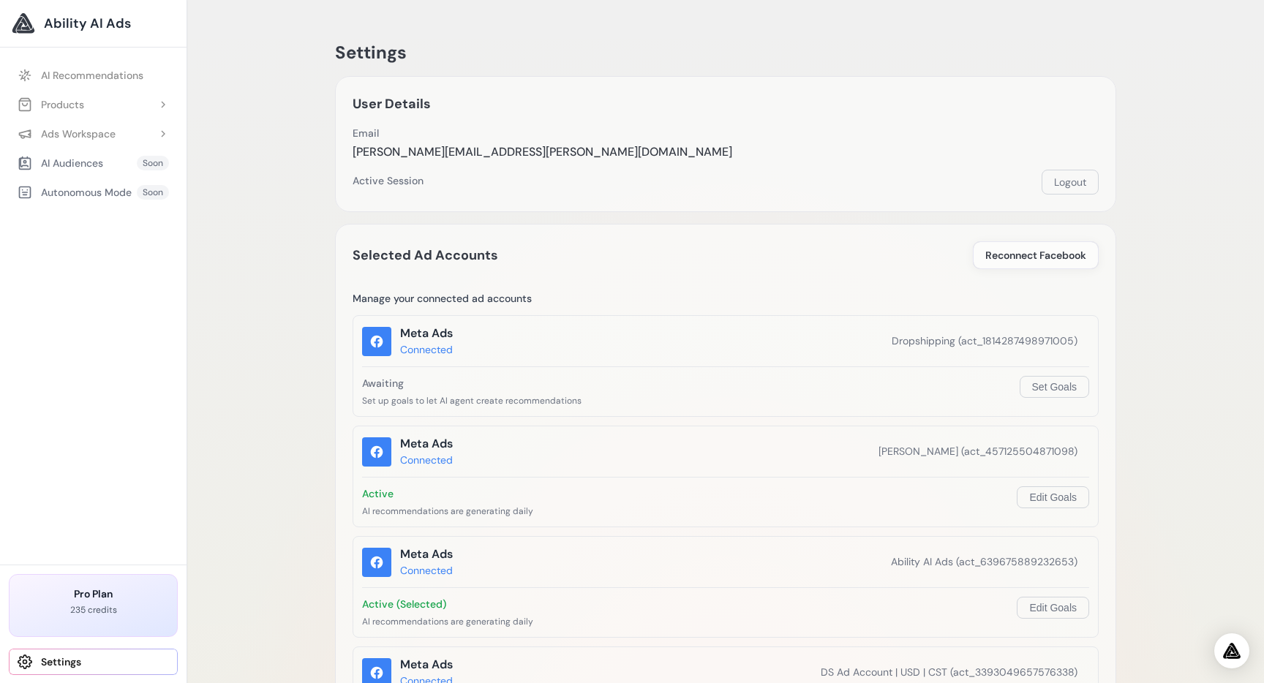  I want to click on button: Reconnect Facebook, so click(1036, 255).